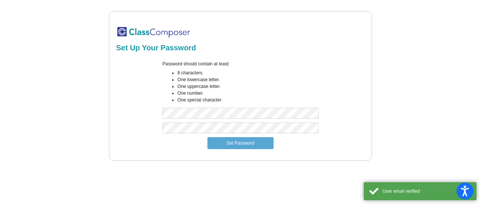  Describe the element at coordinates (248, 87) in the screenshot. I see `li: One uppercase letter.` at that location.